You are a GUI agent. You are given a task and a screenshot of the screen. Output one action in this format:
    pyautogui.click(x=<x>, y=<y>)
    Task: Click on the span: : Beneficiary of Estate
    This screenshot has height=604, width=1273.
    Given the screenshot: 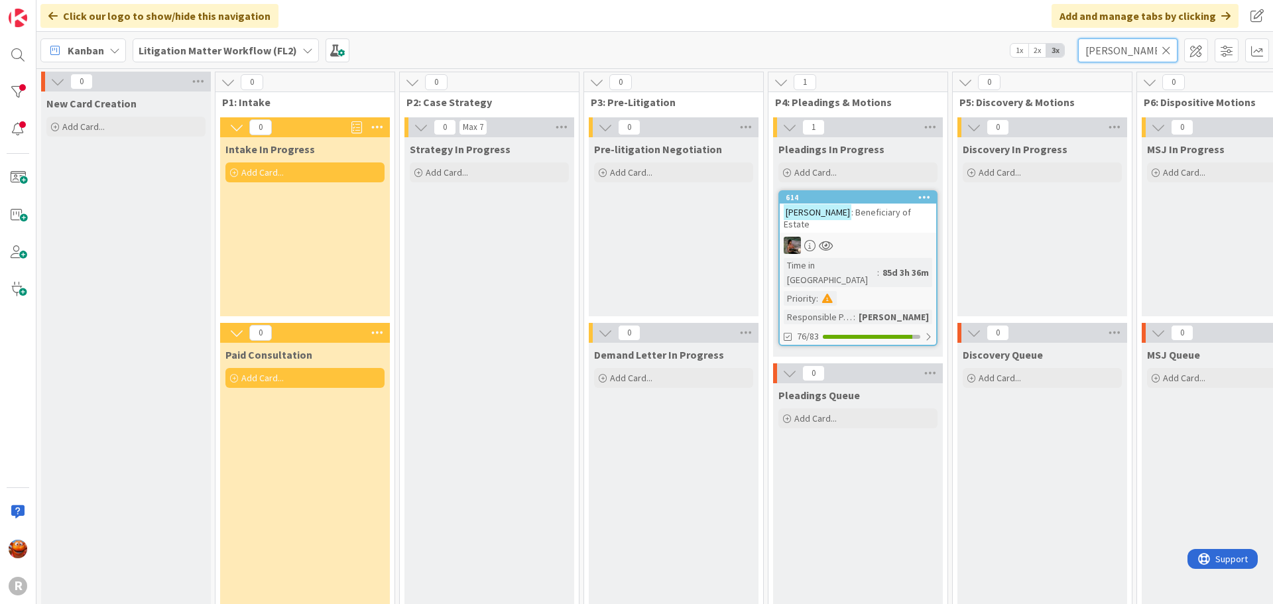 What is the action you would take?
    pyautogui.click(x=847, y=218)
    